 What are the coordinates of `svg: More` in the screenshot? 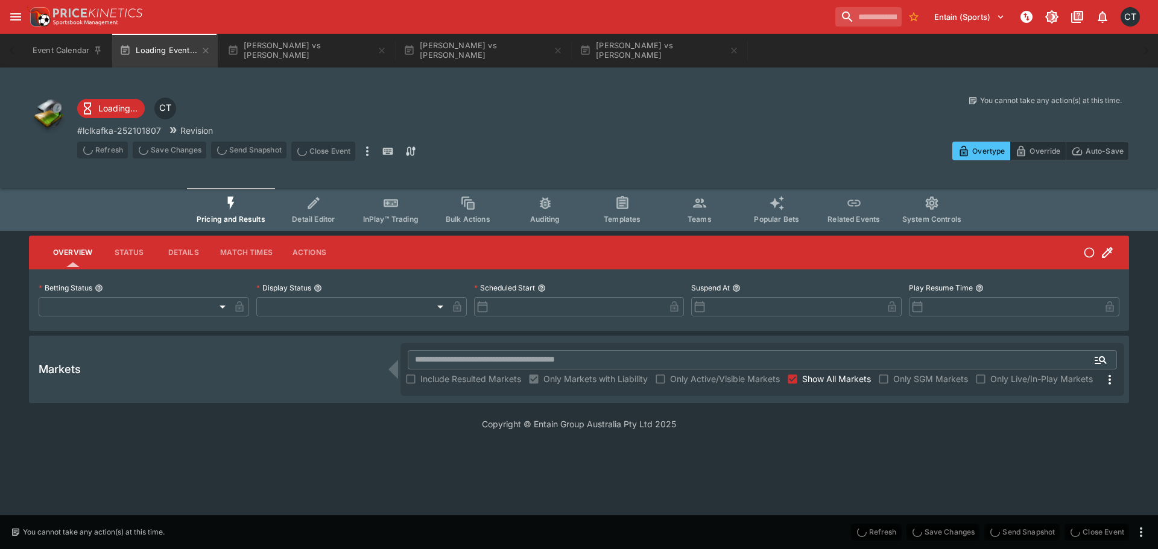 It's located at (1110, 380).